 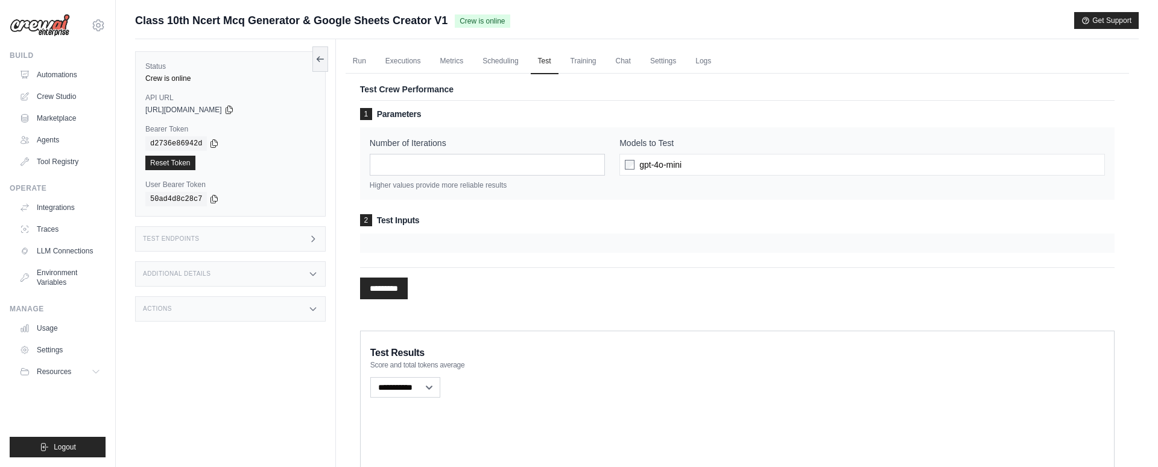 What do you see at coordinates (60, 251) in the screenshot?
I see `a: LLM Connections` at bounding box center [60, 251].